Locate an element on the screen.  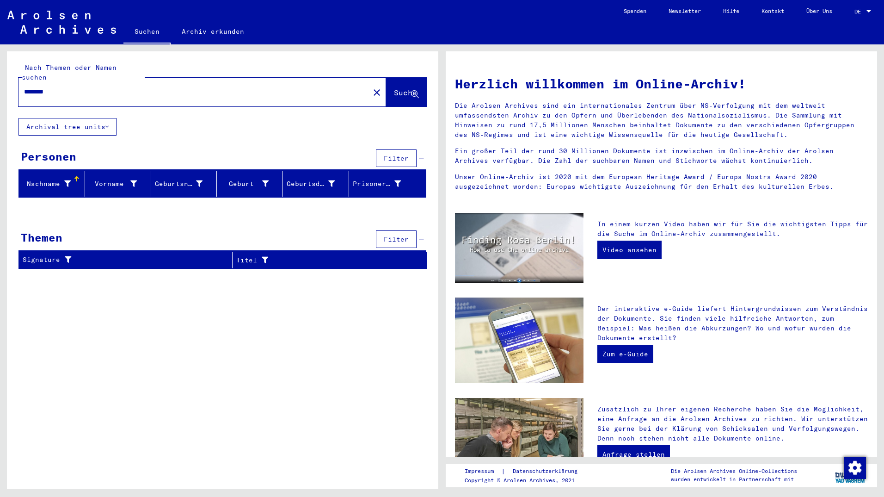
img: inquiries.jpg is located at coordinates (519, 440).